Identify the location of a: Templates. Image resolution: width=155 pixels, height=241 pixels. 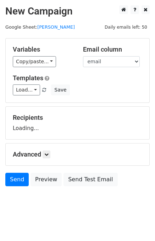
(28, 78).